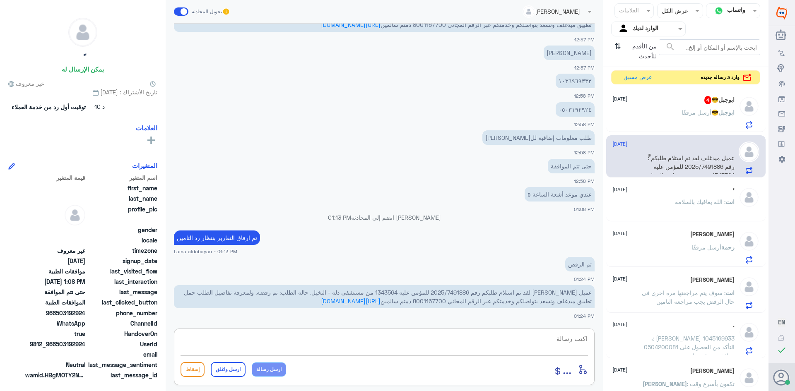  What do you see at coordinates (145, 166) in the screenshot?
I see `h6: المتغيرات` at bounding box center [145, 166].